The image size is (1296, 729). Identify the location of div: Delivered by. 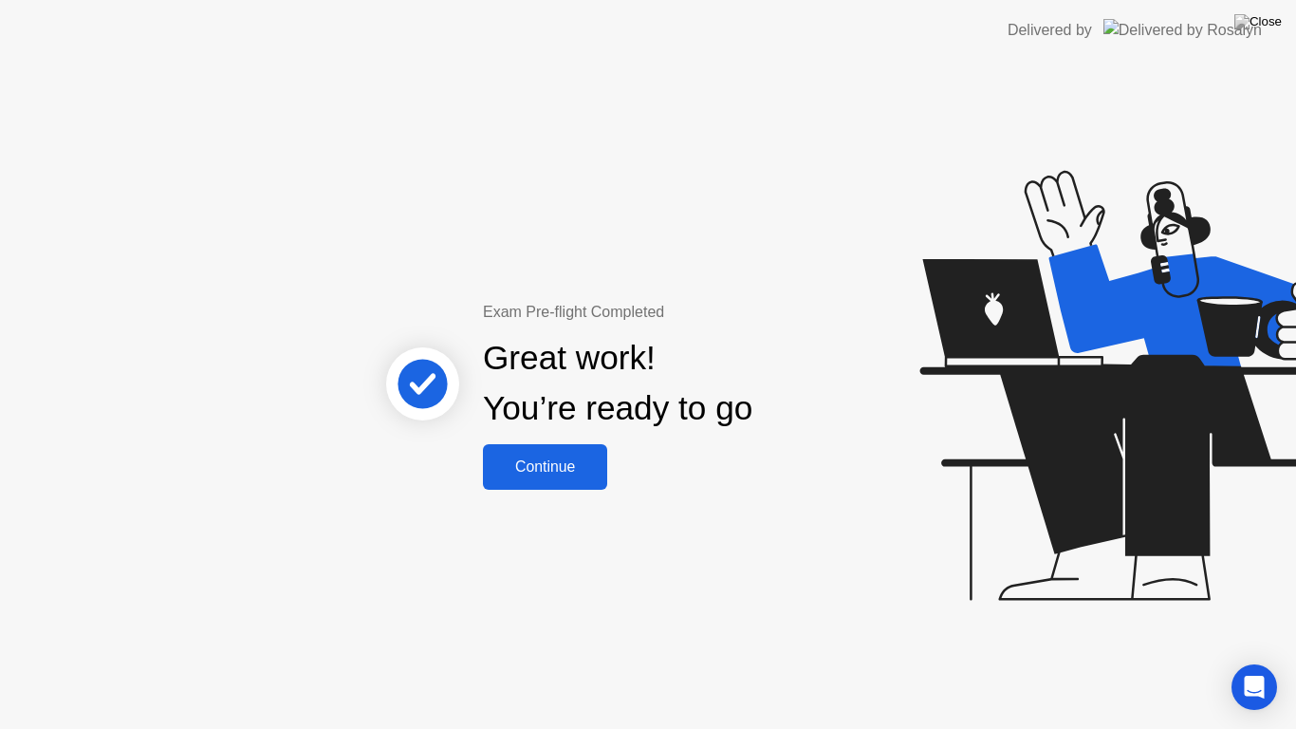
(1050, 30).